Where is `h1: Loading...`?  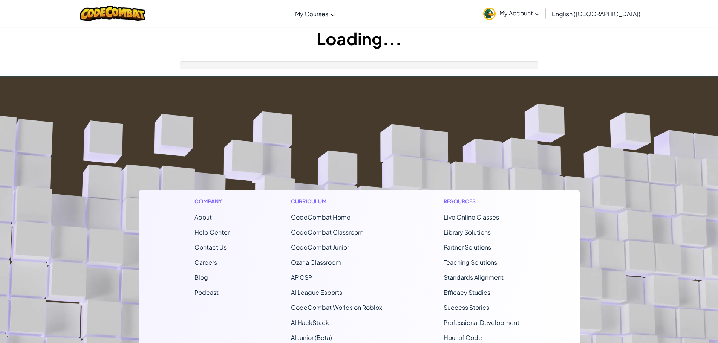
h1: Loading... is located at coordinates (359, 38).